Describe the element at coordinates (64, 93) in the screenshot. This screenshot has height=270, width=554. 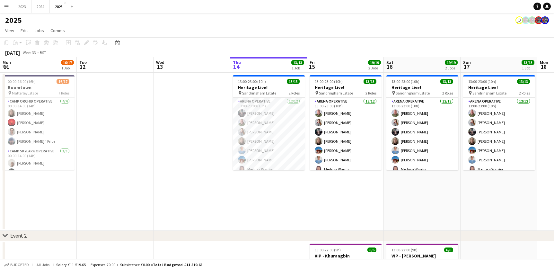
I see `span: 7 Roles` at that location.